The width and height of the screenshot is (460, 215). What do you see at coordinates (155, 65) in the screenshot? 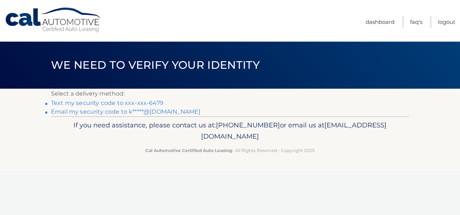
I see `span: We need to verify your identity` at bounding box center [155, 65].